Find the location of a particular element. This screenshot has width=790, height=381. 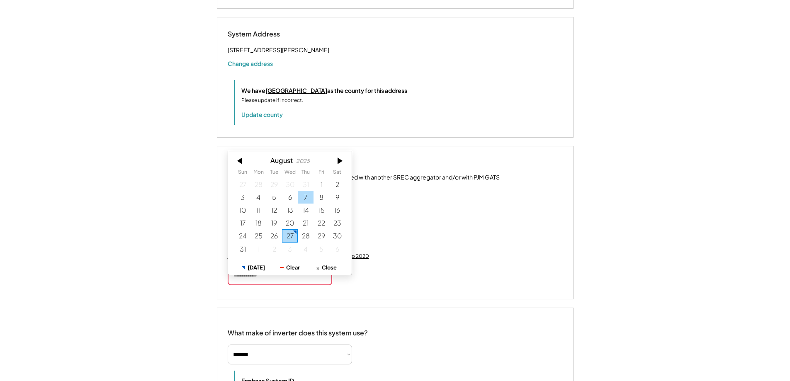

div: 9/06/2025 is located at coordinates (337, 248).